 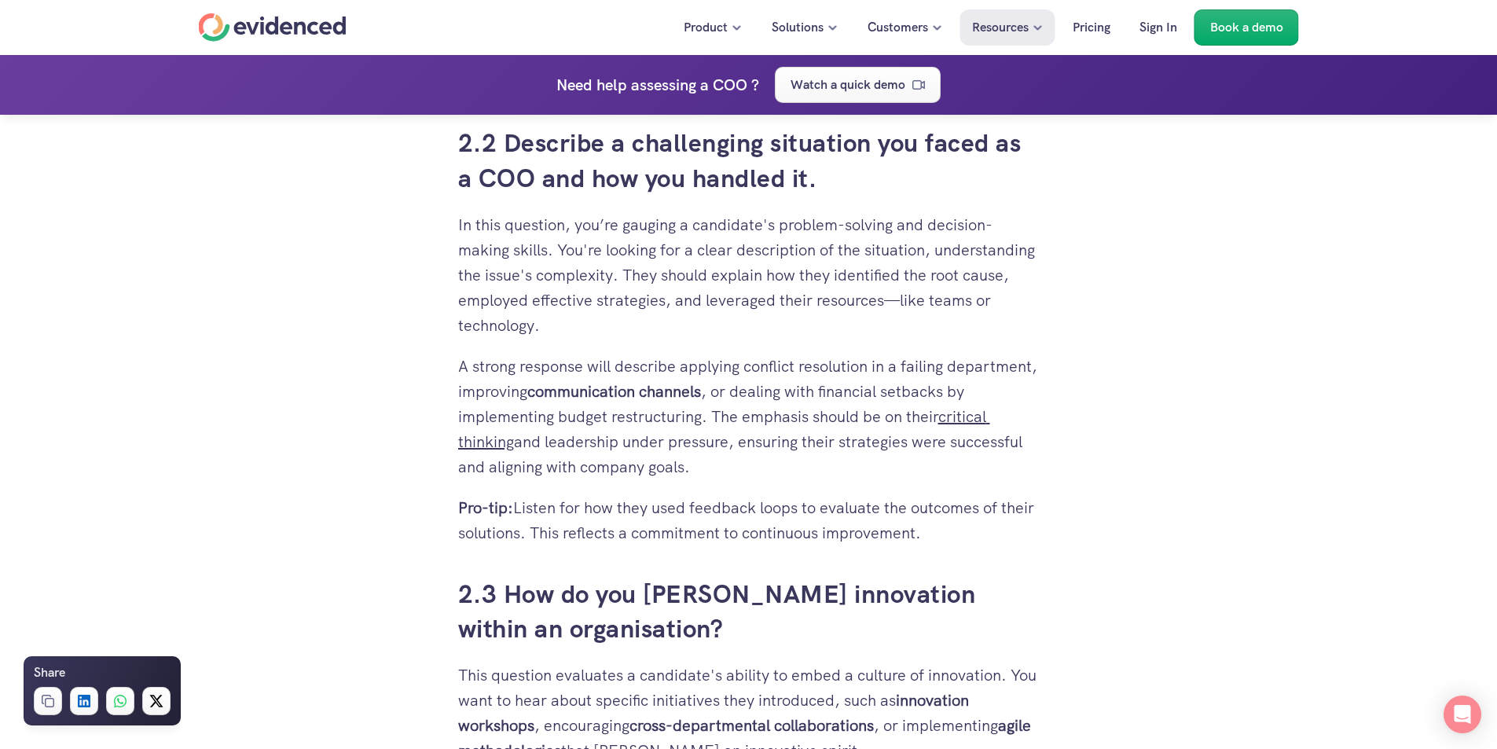 What do you see at coordinates (848, 85) in the screenshot?
I see `p: Watch a quick demo` at bounding box center [848, 85].